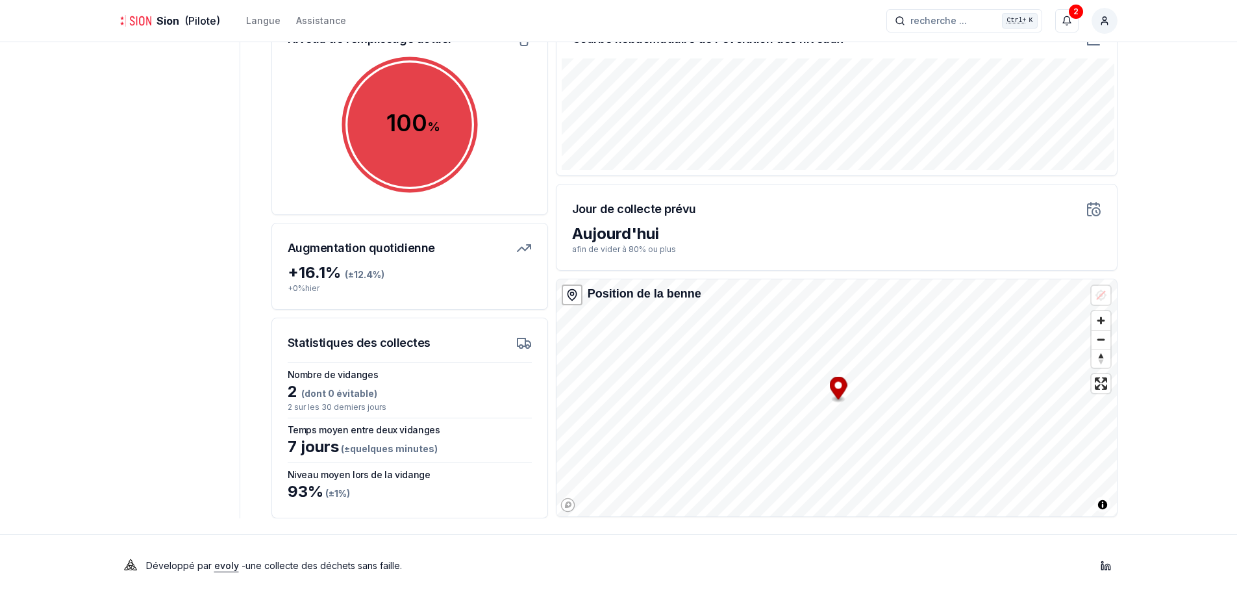 This screenshot has width=1237, height=597. What do you see at coordinates (1101, 383) in the screenshot?
I see `span: Enter fullscreen` at bounding box center [1101, 383].